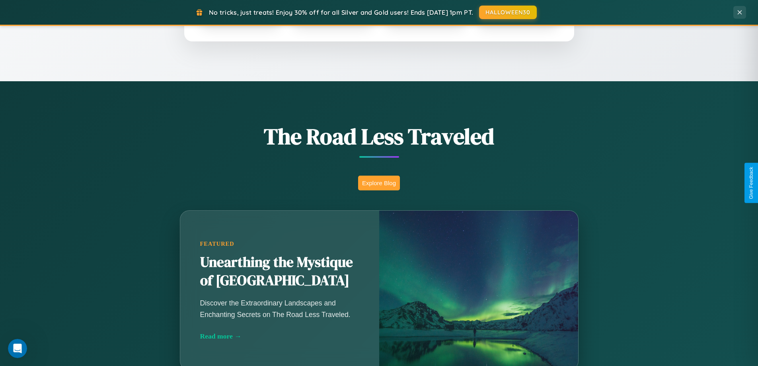  I want to click on button: HALLOWEEN30, so click(508, 12).